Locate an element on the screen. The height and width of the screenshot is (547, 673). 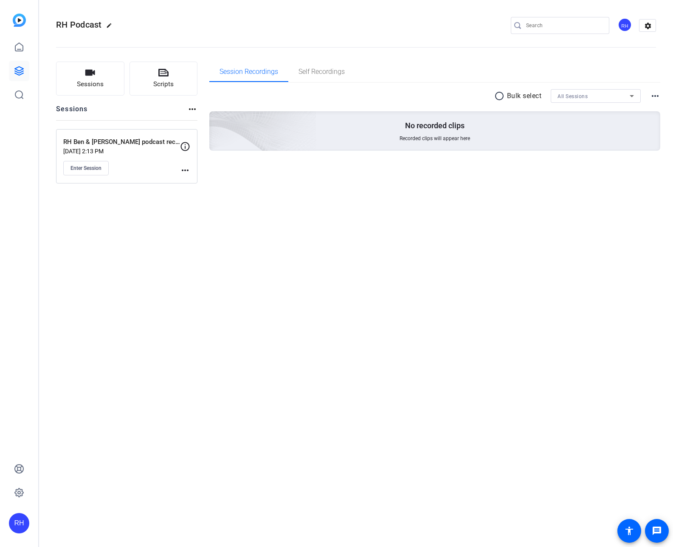
span: Recorded clips will appear here is located at coordinates (435, 138).